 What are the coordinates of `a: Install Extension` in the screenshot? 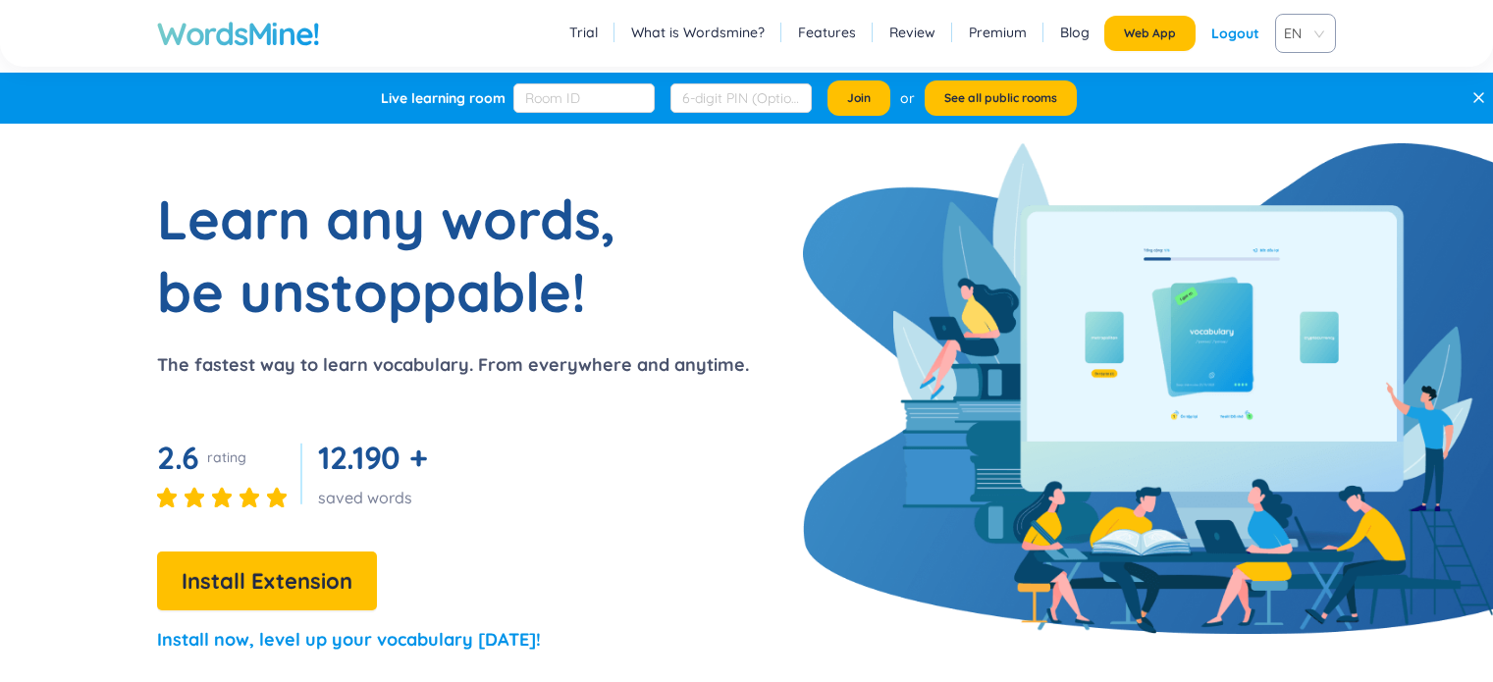 It's located at (267, 583).